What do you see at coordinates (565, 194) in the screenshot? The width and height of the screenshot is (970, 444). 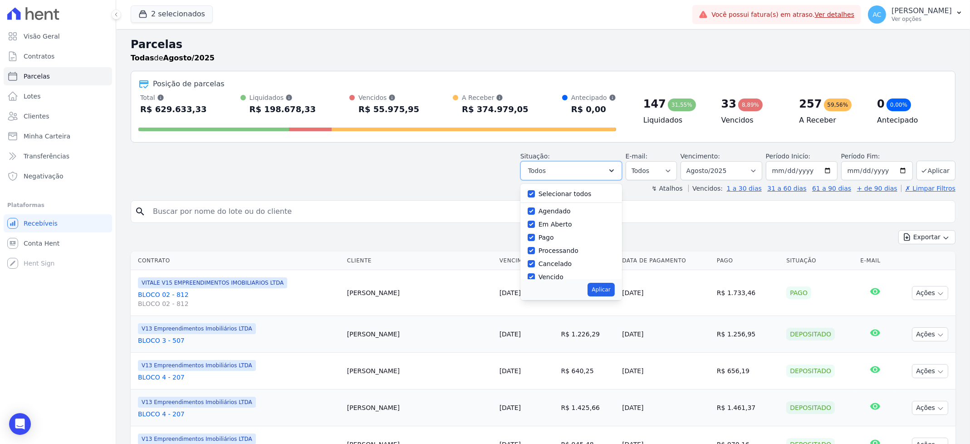 I see `label: Selecionar todos` at bounding box center [565, 194].